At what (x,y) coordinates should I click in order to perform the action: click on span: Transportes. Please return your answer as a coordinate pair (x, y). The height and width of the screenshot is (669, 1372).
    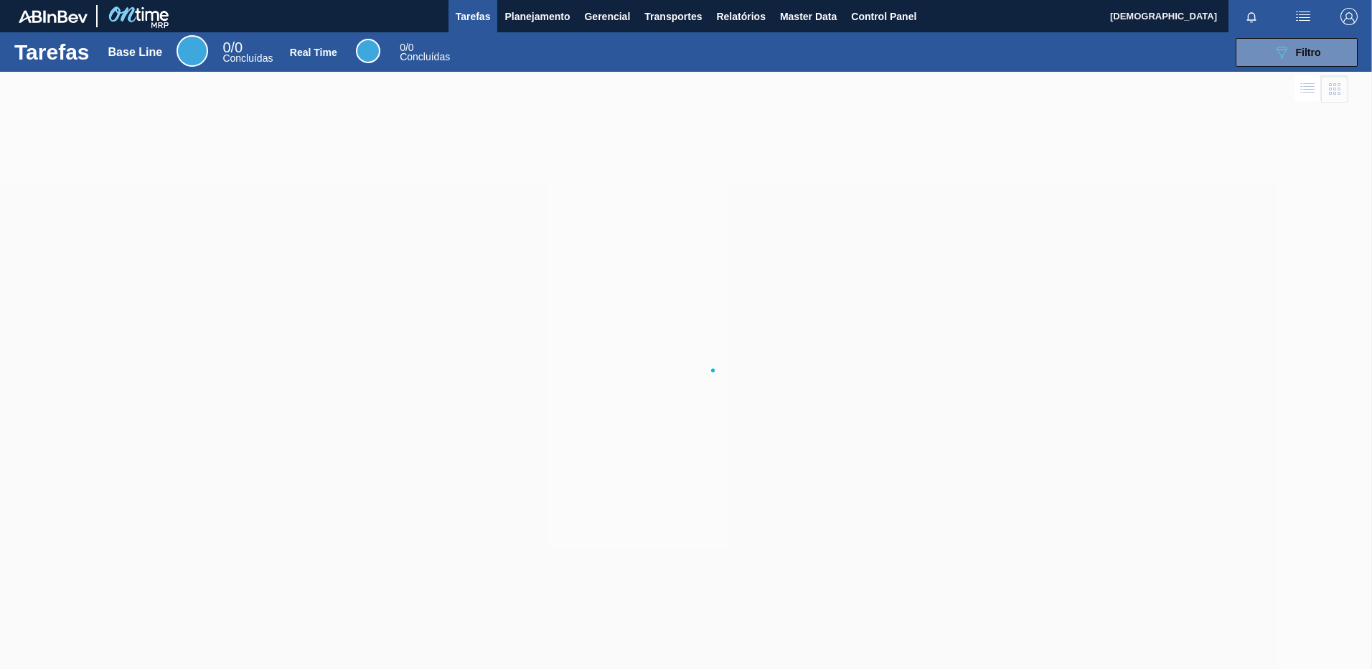
    Looking at the image, I should click on (673, 17).